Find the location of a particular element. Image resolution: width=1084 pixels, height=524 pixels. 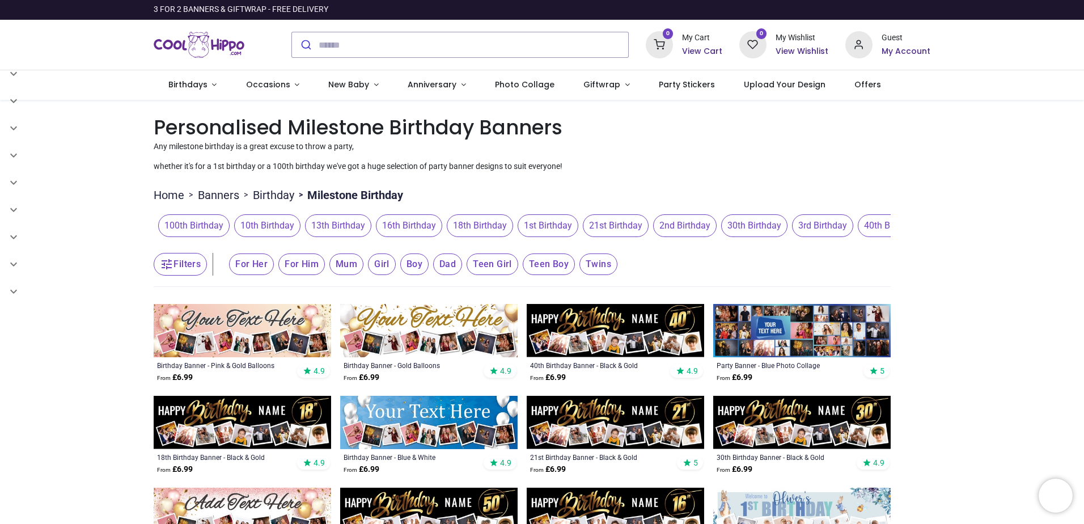

a: 40th Birthday Banner - Black & Gold is located at coordinates (598, 365).